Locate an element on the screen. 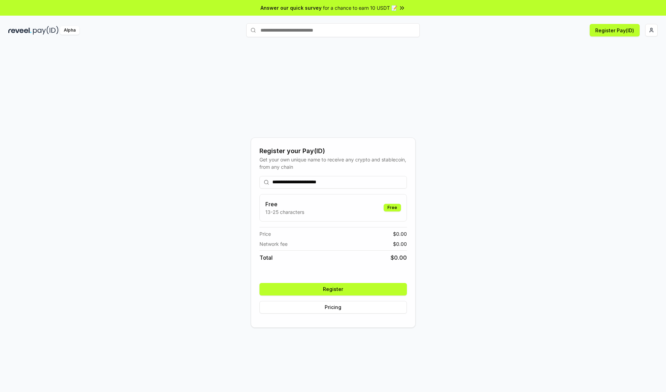 The height and width of the screenshot is (392, 666). div: Register your Pay(ID) is located at coordinates (333, 151).